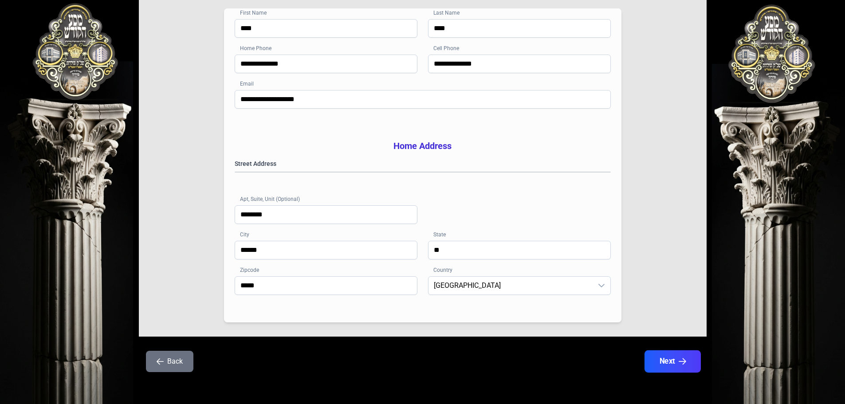 The height and width of the screenshot is (404, 845). I want to click on div: dropdown trigger, so click(601, 286).